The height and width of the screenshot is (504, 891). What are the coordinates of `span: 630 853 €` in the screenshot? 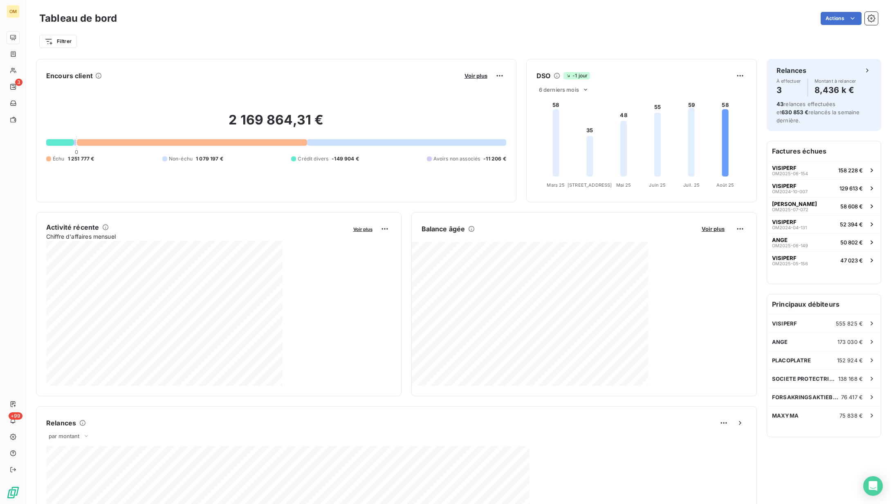 It's located at (795, 112).